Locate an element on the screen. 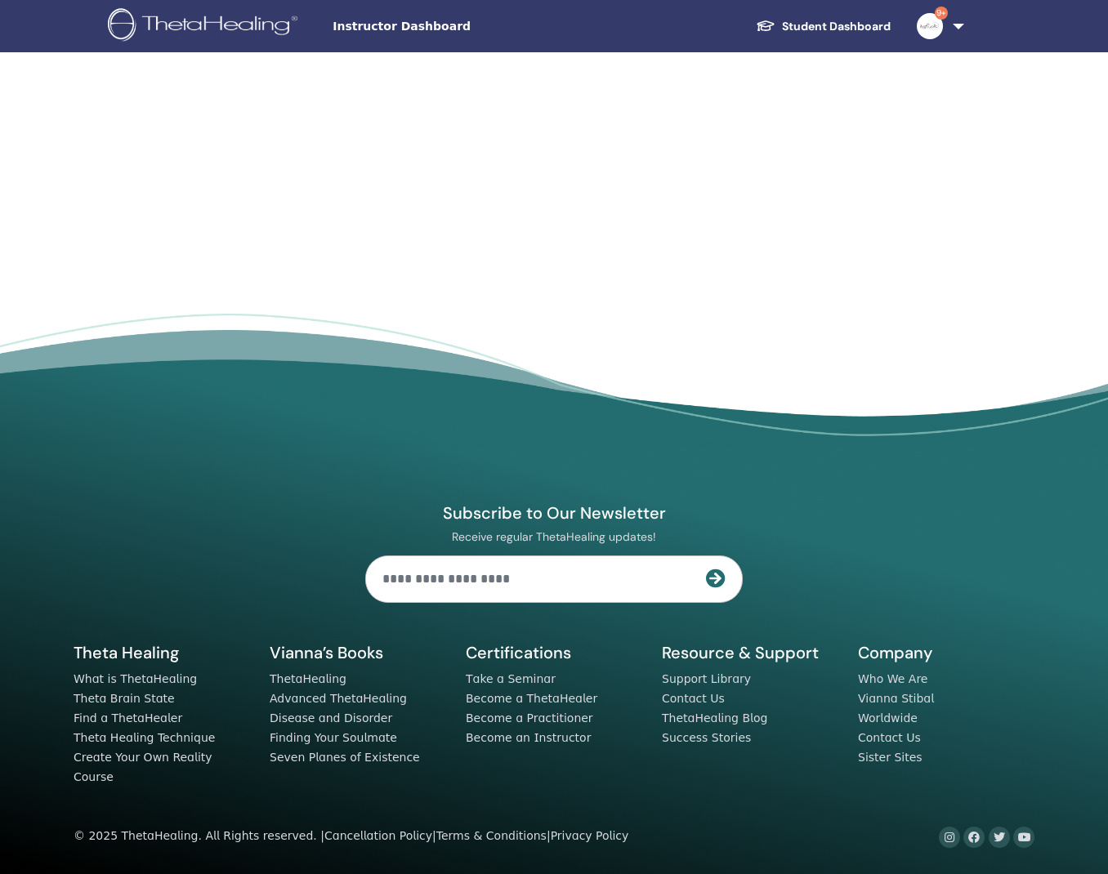 The image size is (1108, 874). a: Finding Your Soulmate is located at coordinates (333, 738).